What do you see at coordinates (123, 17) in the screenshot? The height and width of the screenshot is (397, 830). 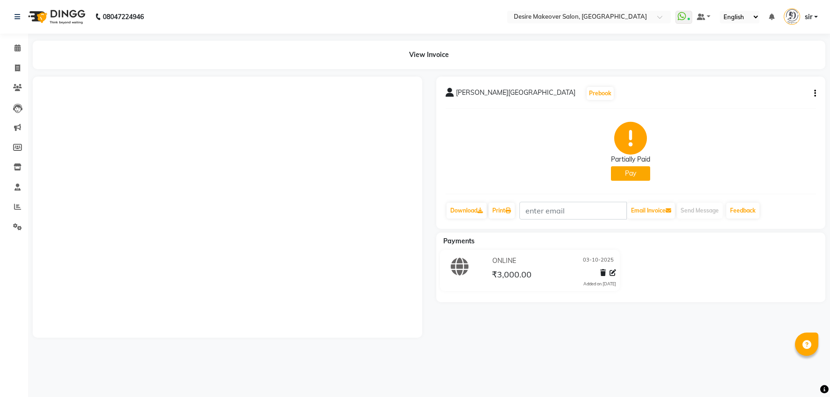 I see `b: 08047224946` at bounding box center [123, 17].